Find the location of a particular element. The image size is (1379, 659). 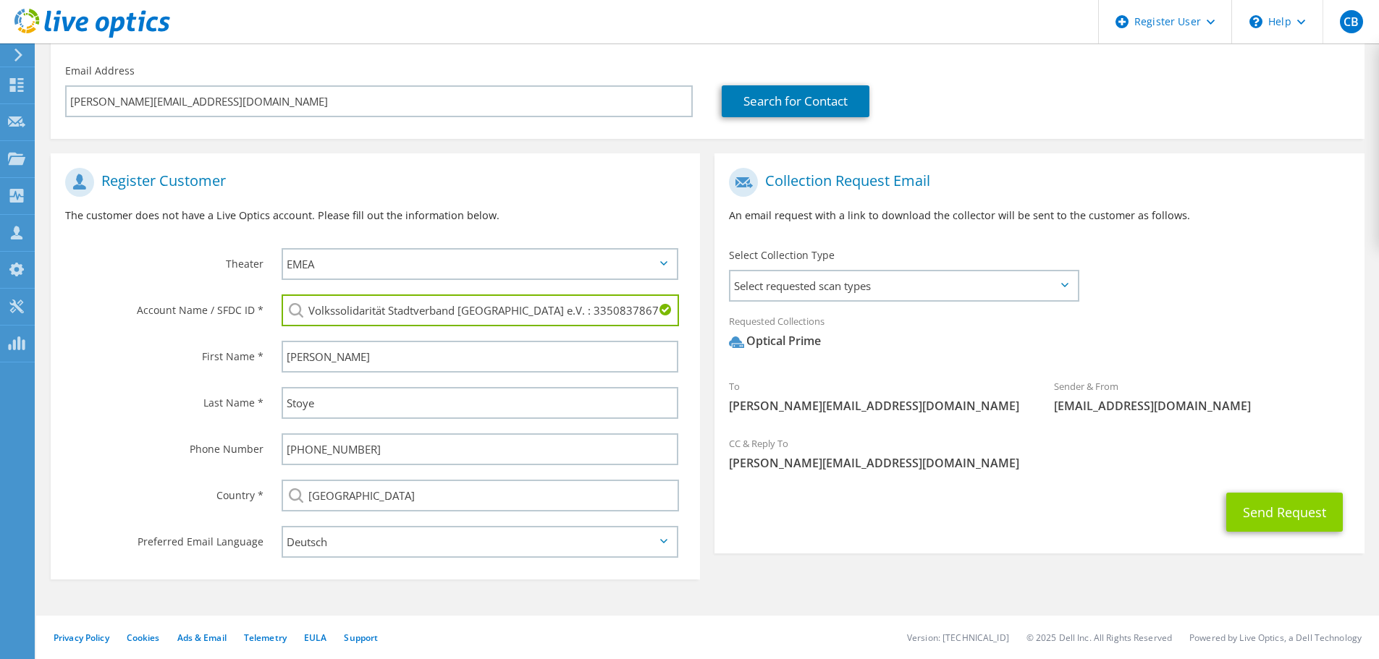

h1: Register Customer is located at coordinates (371, 182).